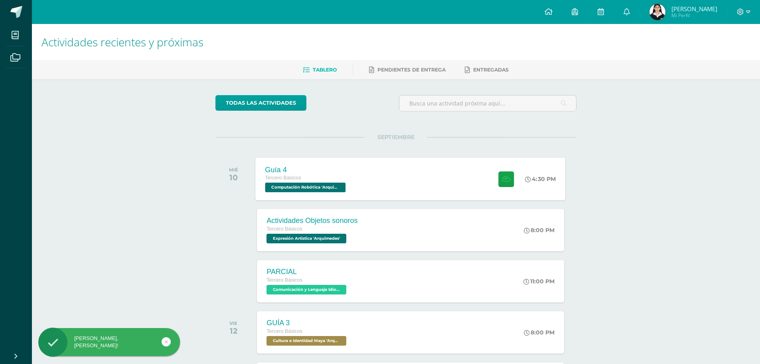 The width and height of the screenshot is (760, 364). Describe the element at coordinates (306, 340) in the screenshot. I see `span: Cultura e Identidad Maya 'Arquimedes'` at that location.